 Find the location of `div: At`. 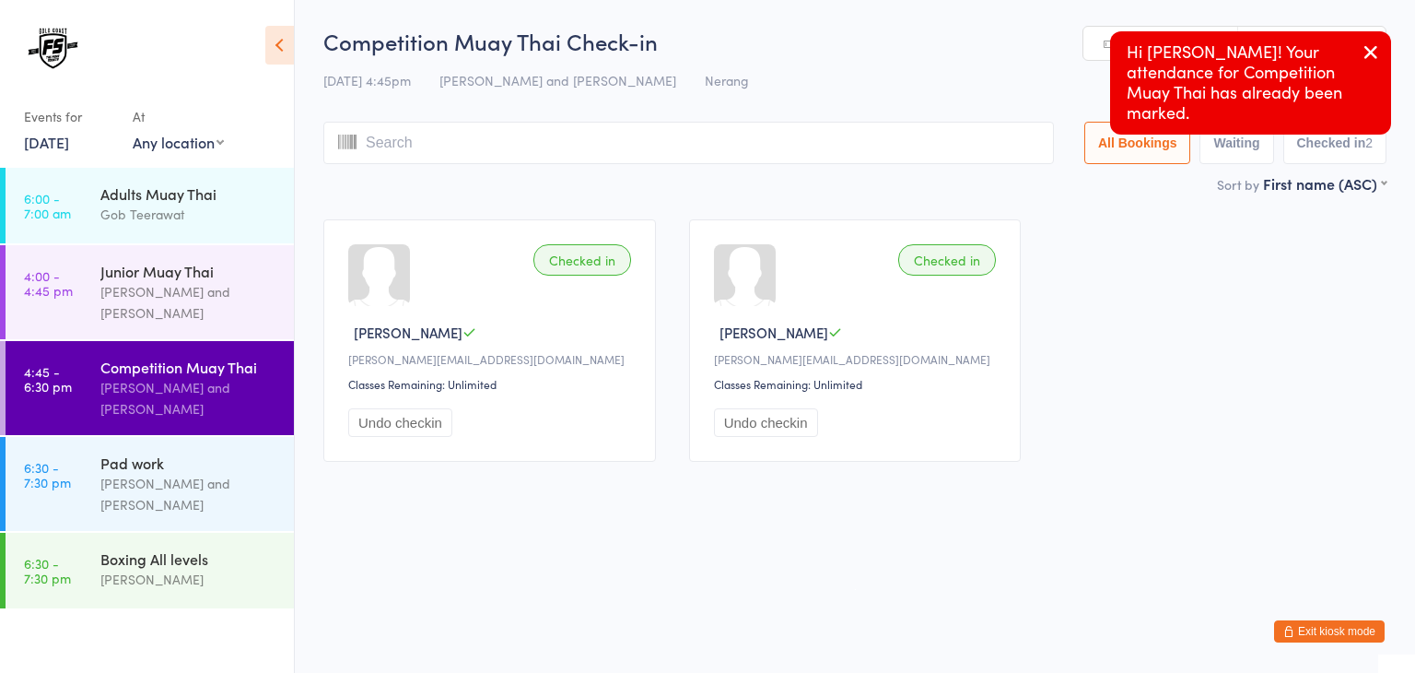

div: At is located at coordinates (178, 116).